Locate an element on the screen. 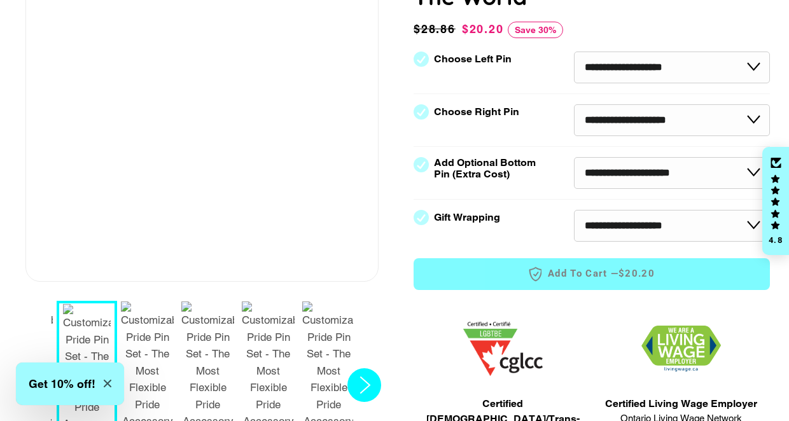 The height and width of the screenshot is (421, 789). div: 4.8 is located at coordinates (776, 240).